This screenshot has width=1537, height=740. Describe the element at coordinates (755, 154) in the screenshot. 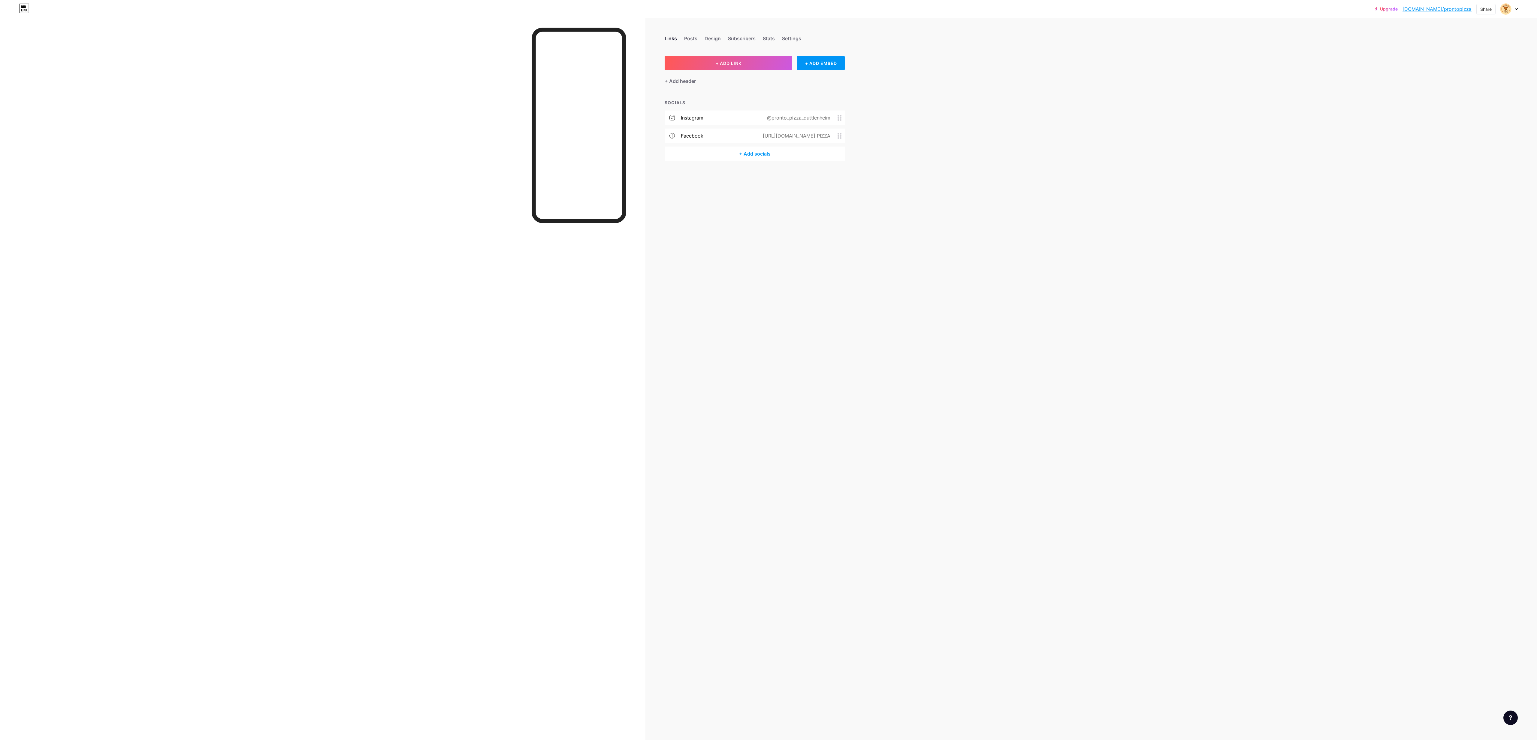

I see `div: + Add socials` at that location.